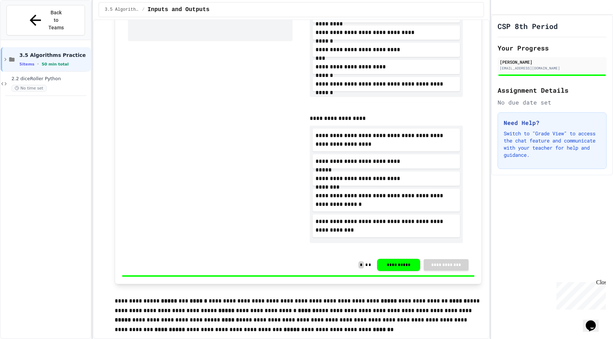 This screenshot has width=613, height=339. What do you see at coordinates (29, 88) in the screenshot?
I see `span: No time set` at bounding box center [29, 88].